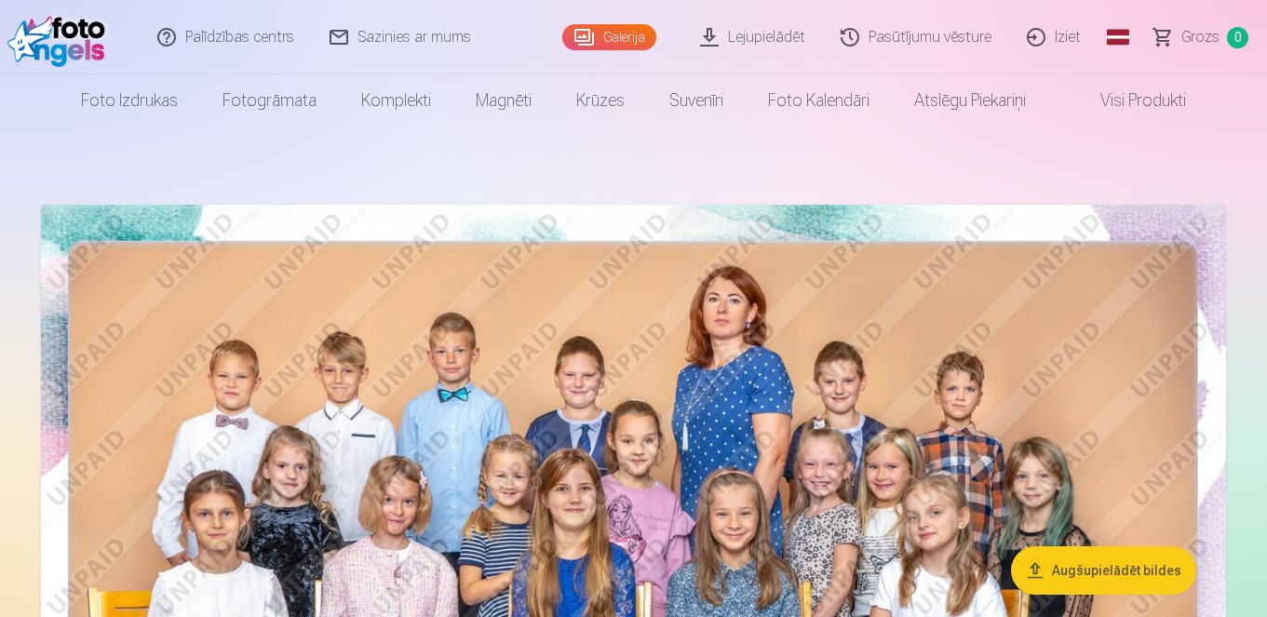 The image size is (1267, 617). I want to click on a: Krūzes, so click(601, 101).